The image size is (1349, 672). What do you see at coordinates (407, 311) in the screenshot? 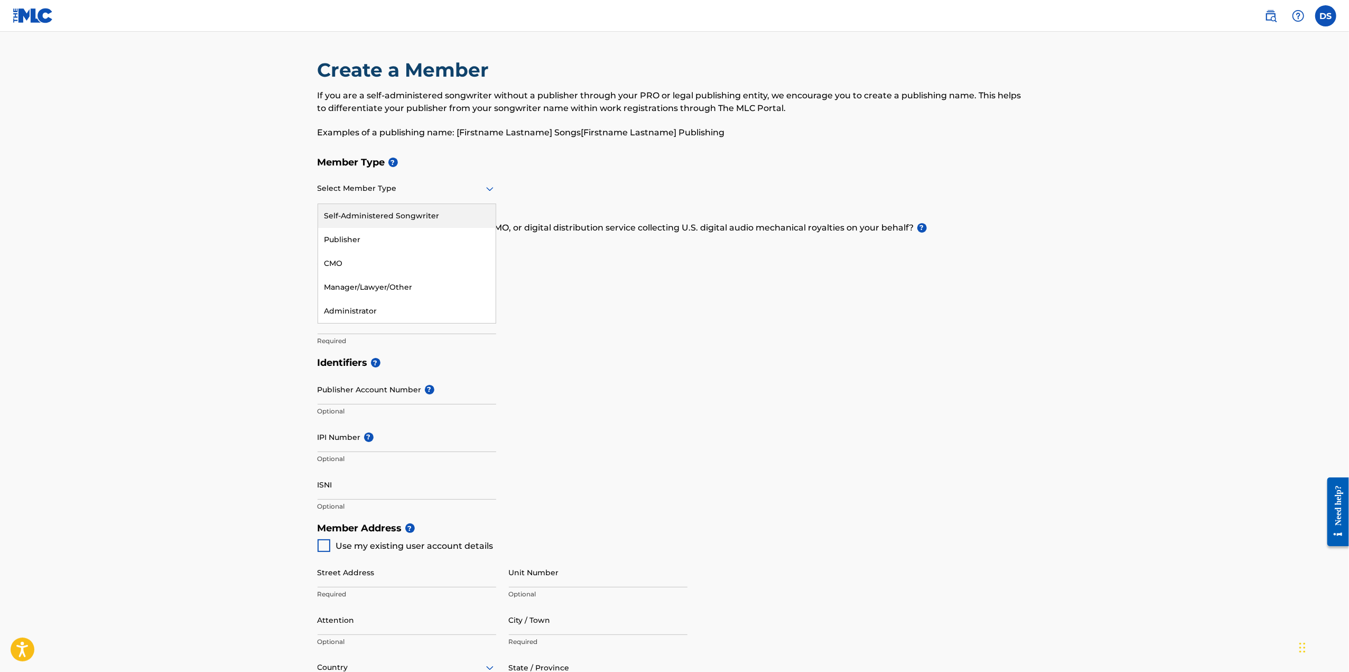
I see `div: Administrator` at bounding box center [407, 311].